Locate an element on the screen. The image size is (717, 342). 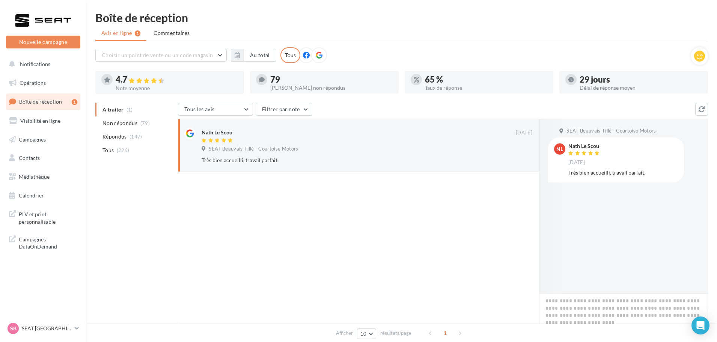
span: Répondus is located at coordinates (114, 137).